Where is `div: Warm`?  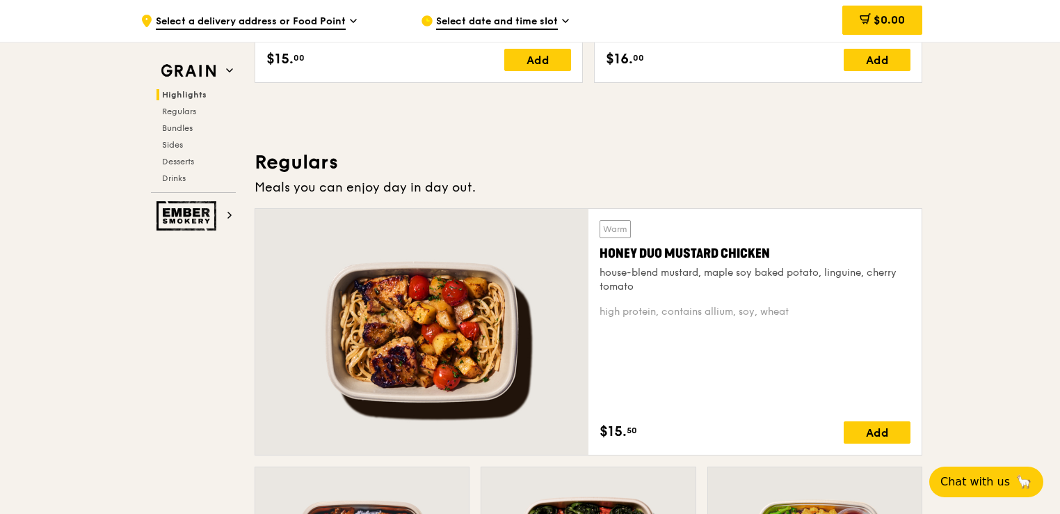
div: Warm is located at coordinates (615, 229).